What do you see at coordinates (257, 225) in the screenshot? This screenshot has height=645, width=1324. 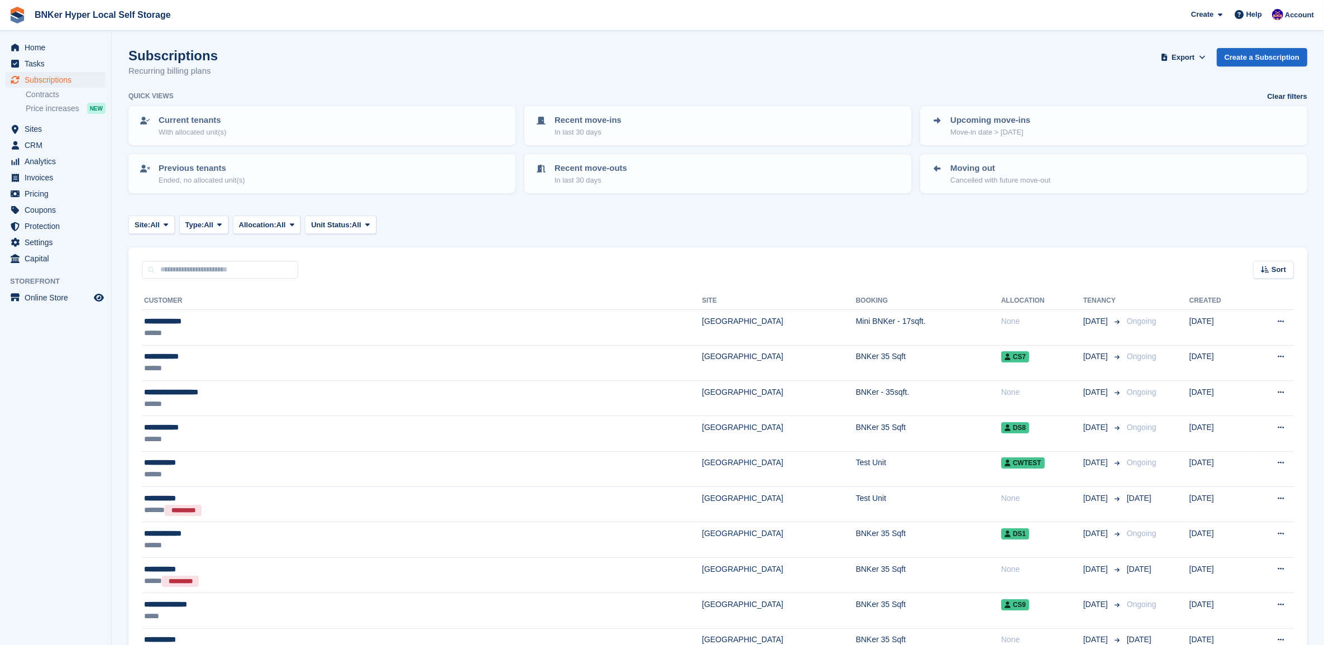 I see `span: Allocation:` at bounding box center [257, 225].